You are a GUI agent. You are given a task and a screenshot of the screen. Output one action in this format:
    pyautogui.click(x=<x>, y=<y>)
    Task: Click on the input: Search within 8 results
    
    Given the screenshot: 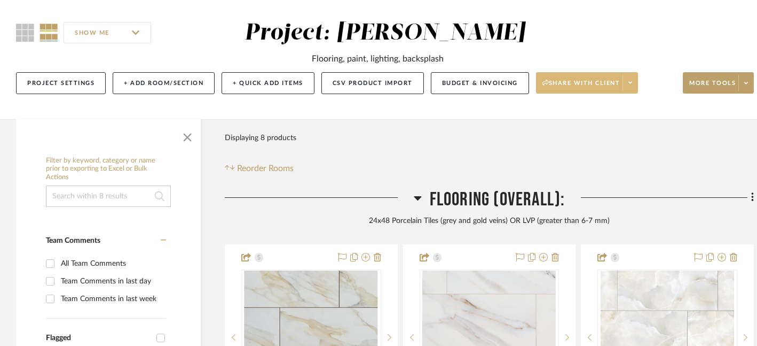 What is the action you would take?
    pyautogui.click(x=108, y=196)
    